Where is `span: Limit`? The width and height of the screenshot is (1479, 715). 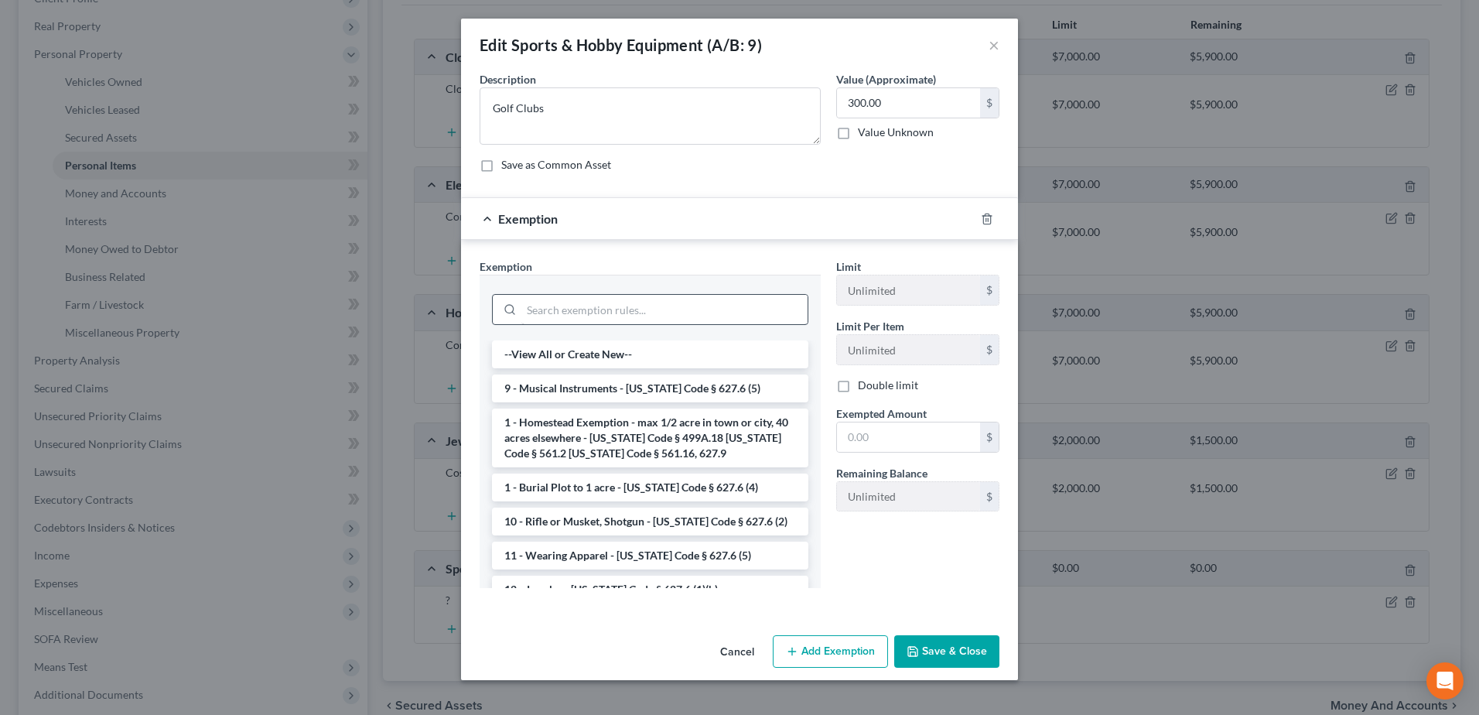
span: Limit is located at coordinates (849, 266).